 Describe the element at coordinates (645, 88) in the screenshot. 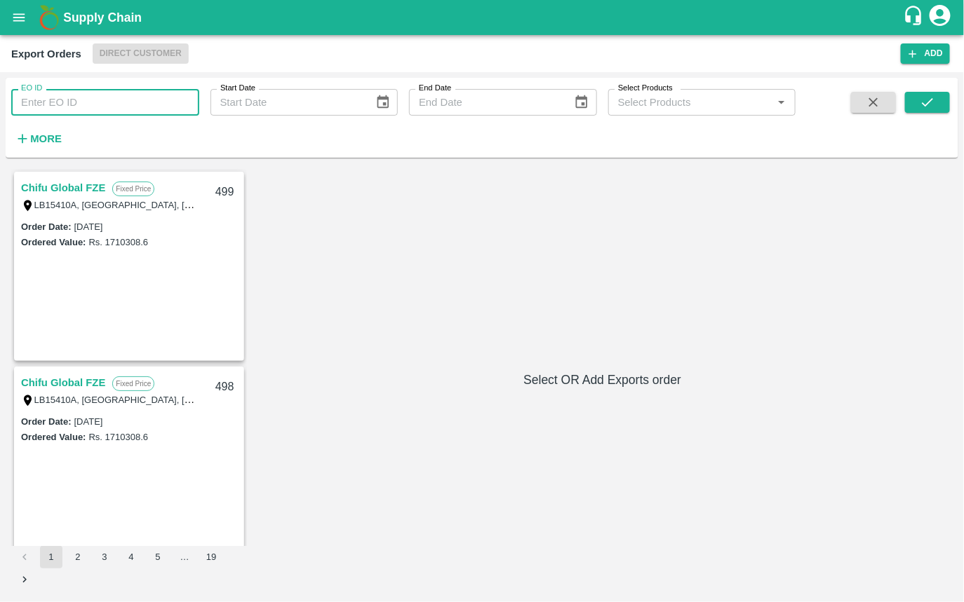

I see `label: Select Products` at that location.